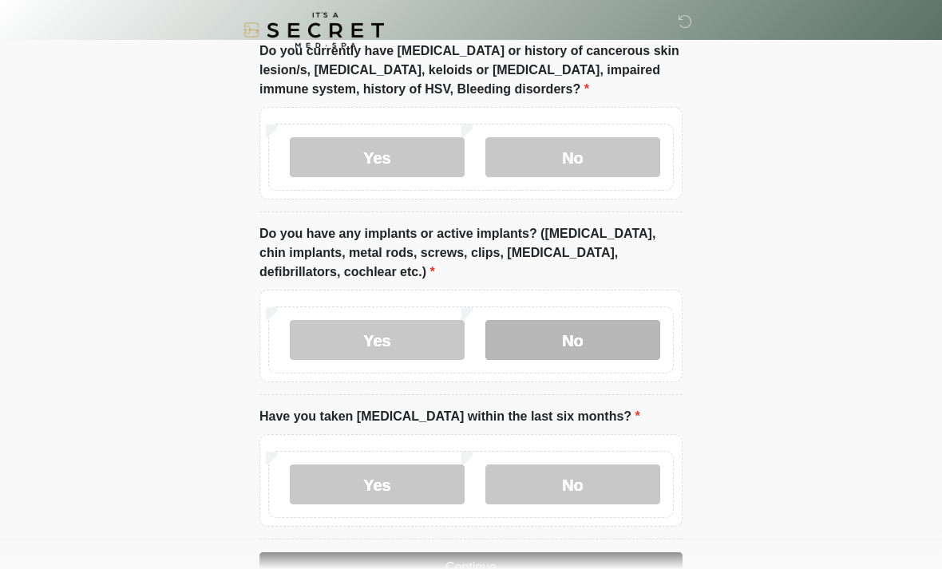 The image size is (942, 569). Describe the element at coordinates (314, 30) in the screenshot. I see `img: It's A Secret Med Spa Logo` at that location.